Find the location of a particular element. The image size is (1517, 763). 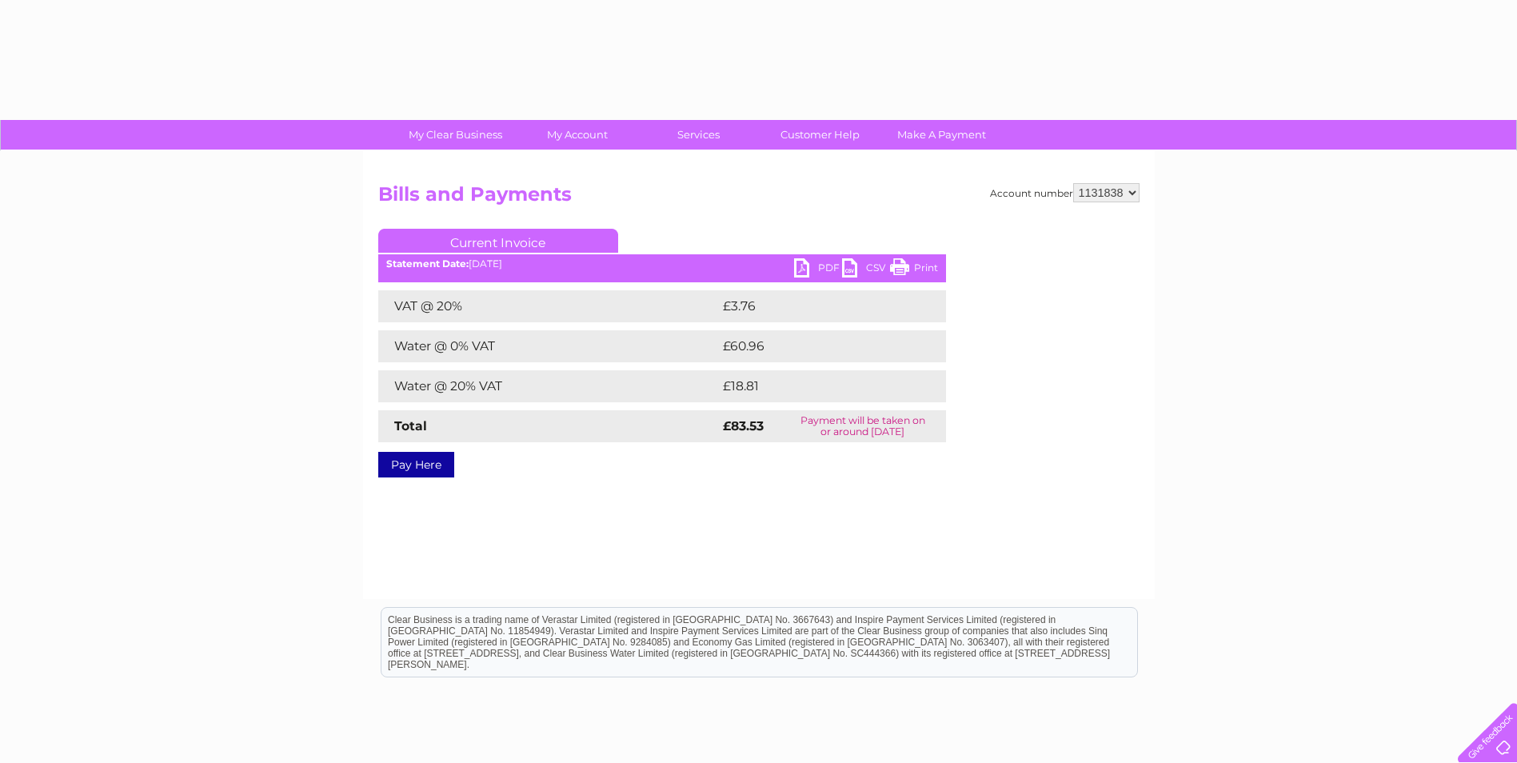

a: Customer Help is located at coordinates (820, 134).